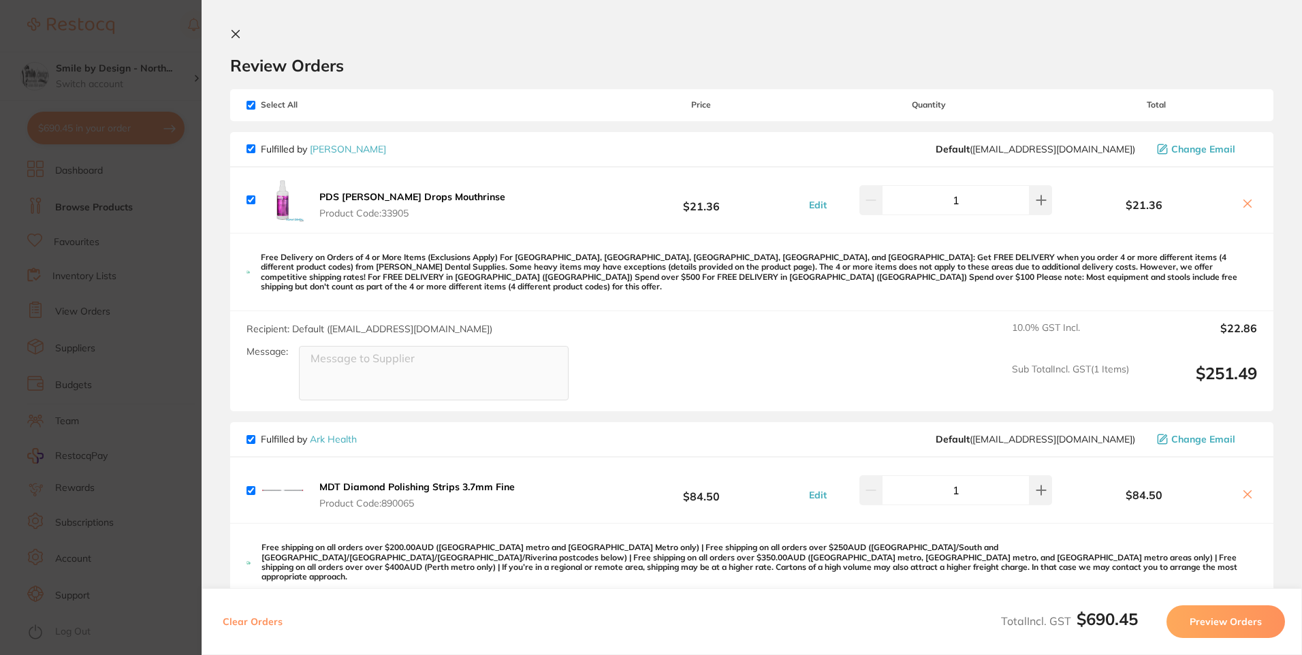 The image size is (1302, 655). What do you see at coordinates (1198, 382) in the screenshot?
I see `output: $251.49` at bounding box center [1198, 382].